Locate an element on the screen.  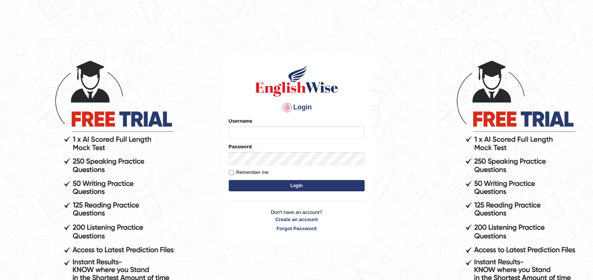
p: Don't have an account? is located at coordinates (296, 220).